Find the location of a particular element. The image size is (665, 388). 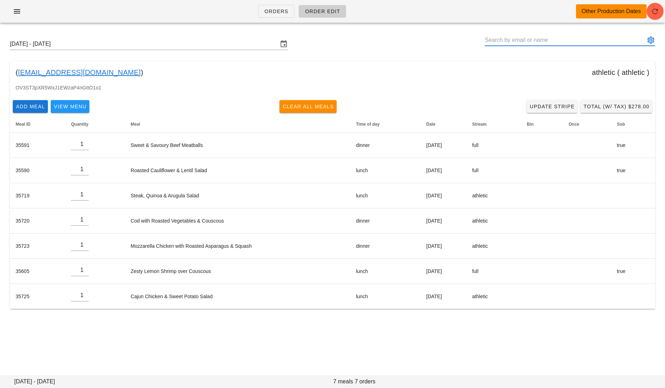

span: Meal is located at coordinates (135, 124).